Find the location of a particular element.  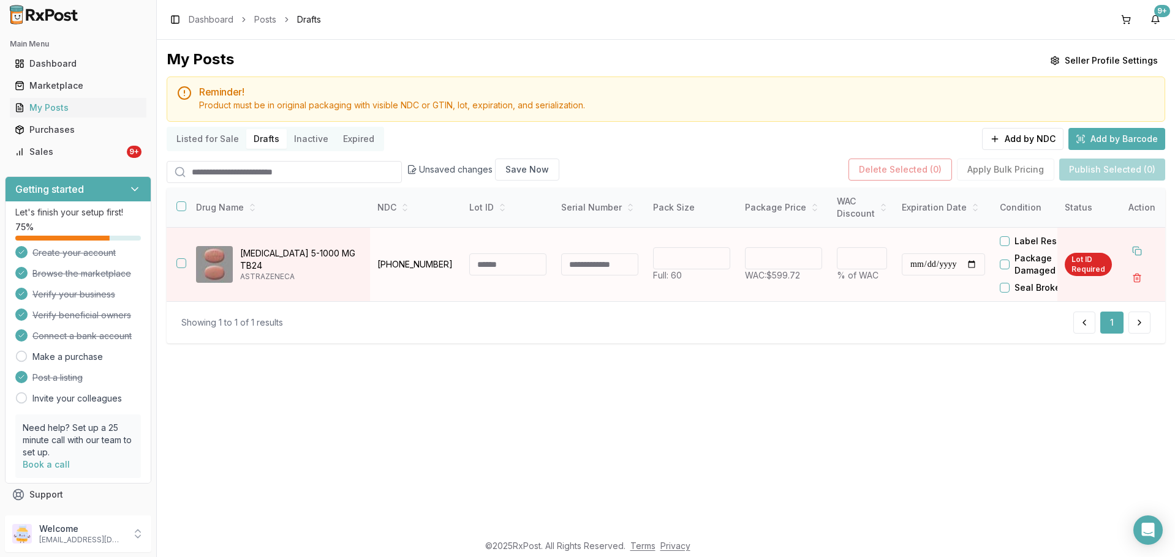

button: Marketplace is located at coordinates (78, 86).